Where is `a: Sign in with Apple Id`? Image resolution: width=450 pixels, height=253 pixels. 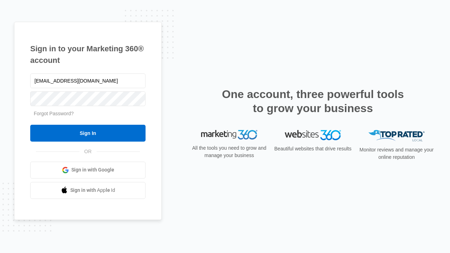
a: Sign in with Apple Id is located at coordinates (88, 191).